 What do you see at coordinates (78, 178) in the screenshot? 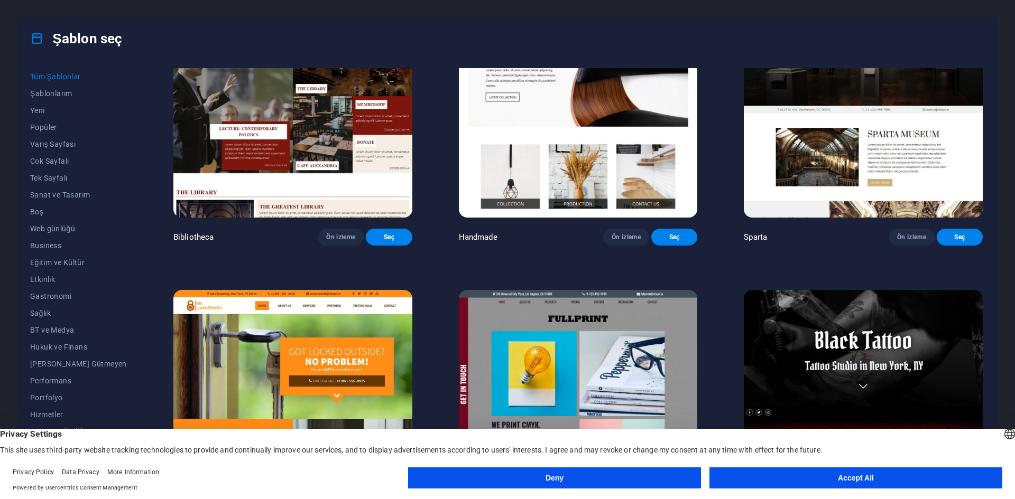
I see `button: Tek Sayfalı` at bounding box center [78, 178].